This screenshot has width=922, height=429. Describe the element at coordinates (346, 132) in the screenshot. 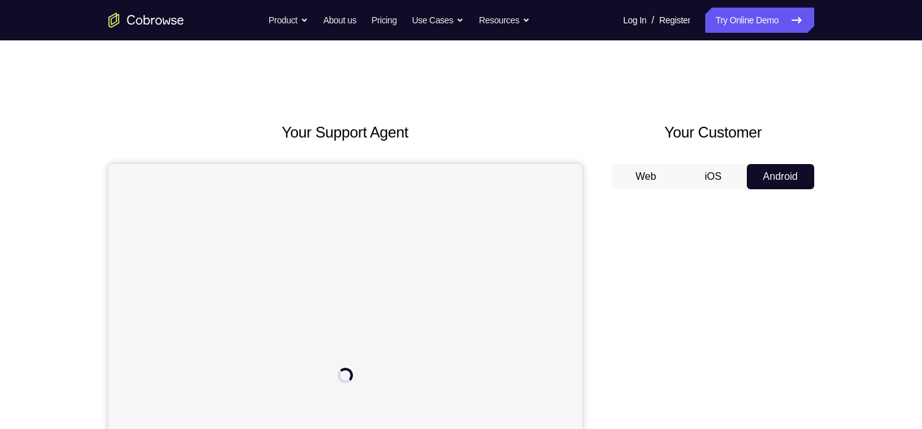

I see `h2: Your Support Agent` at that location.